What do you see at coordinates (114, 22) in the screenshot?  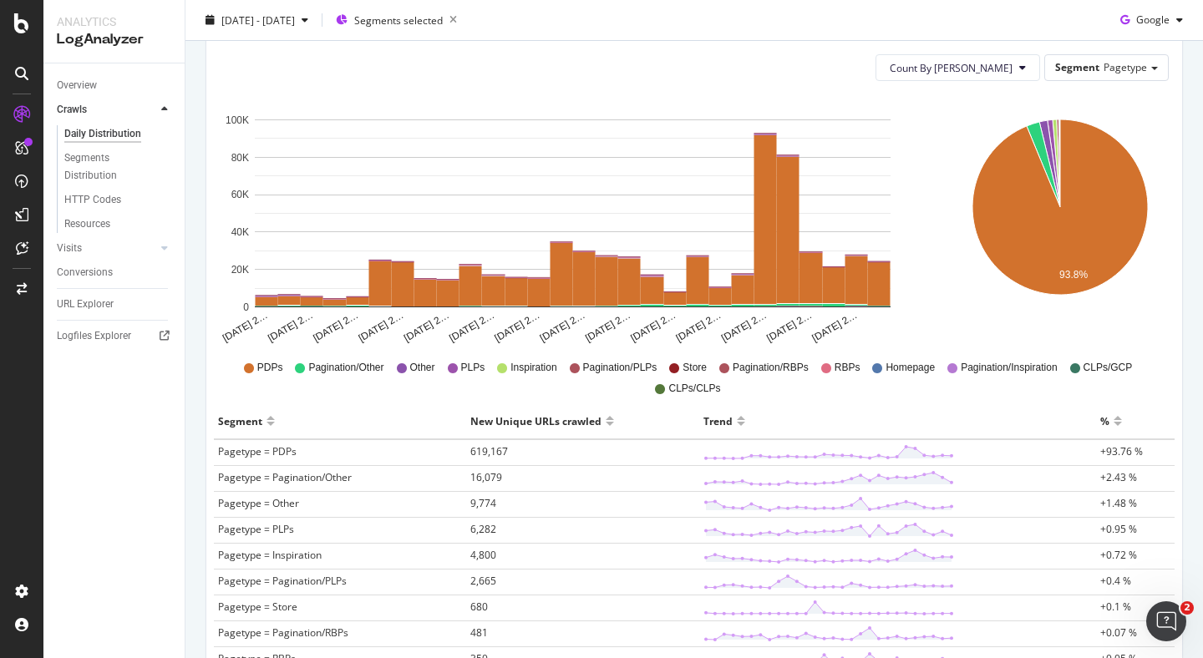 I see `div: Analytics` at bounding box center [114, 22].